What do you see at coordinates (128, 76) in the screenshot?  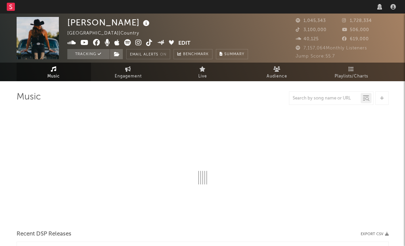 I see `span: Engagement` at bounding box center [128, 76].